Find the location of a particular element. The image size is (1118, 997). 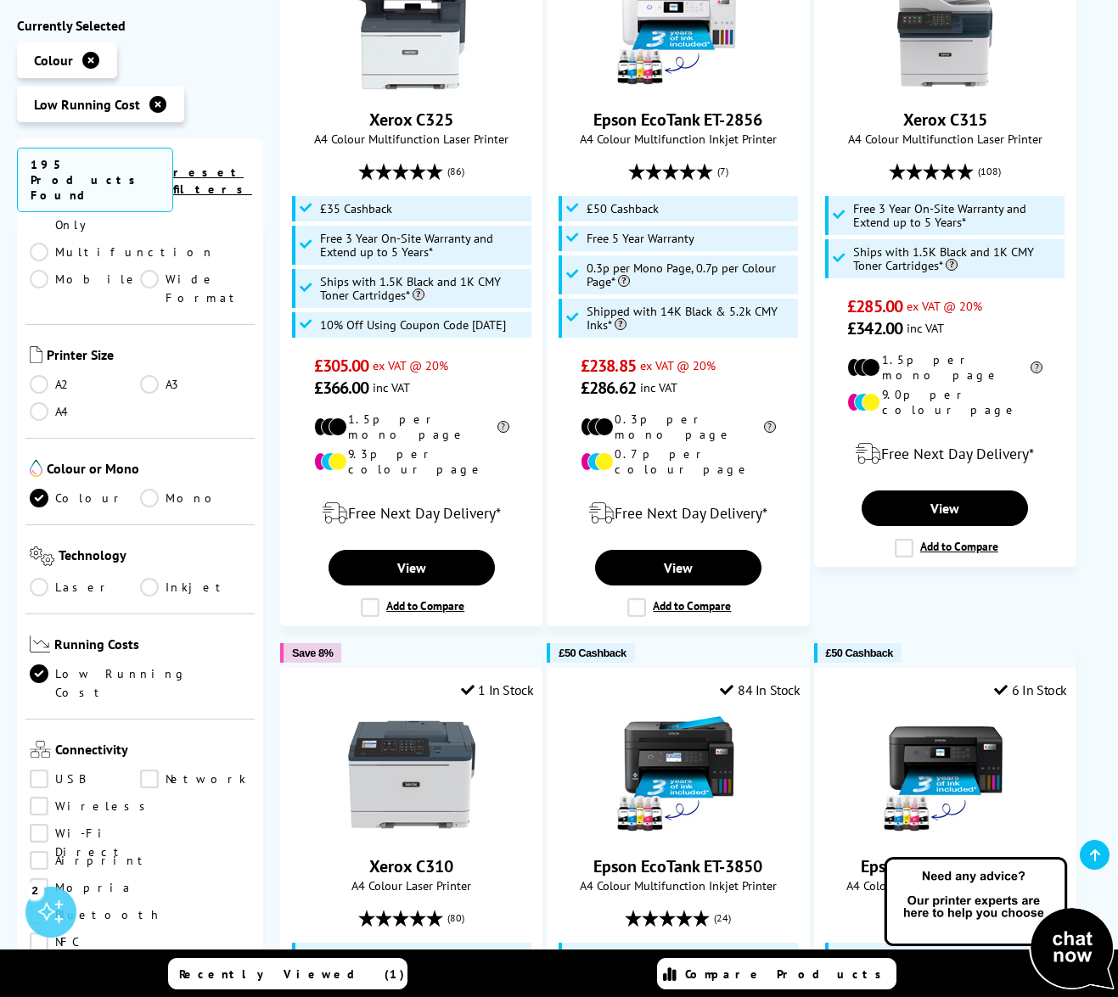

a: Recently Viewed (1) is located at coordinates (288, 974).